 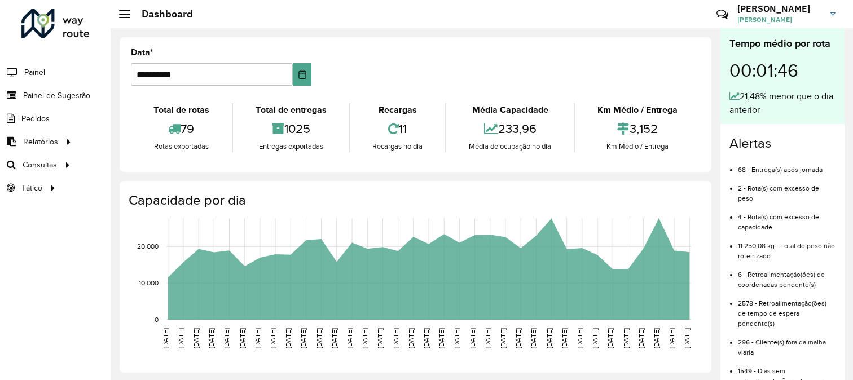 What do you see at coordinates (32, 188) in the screenshot?
I see `span: Tático` at bounding box center [32, 188].